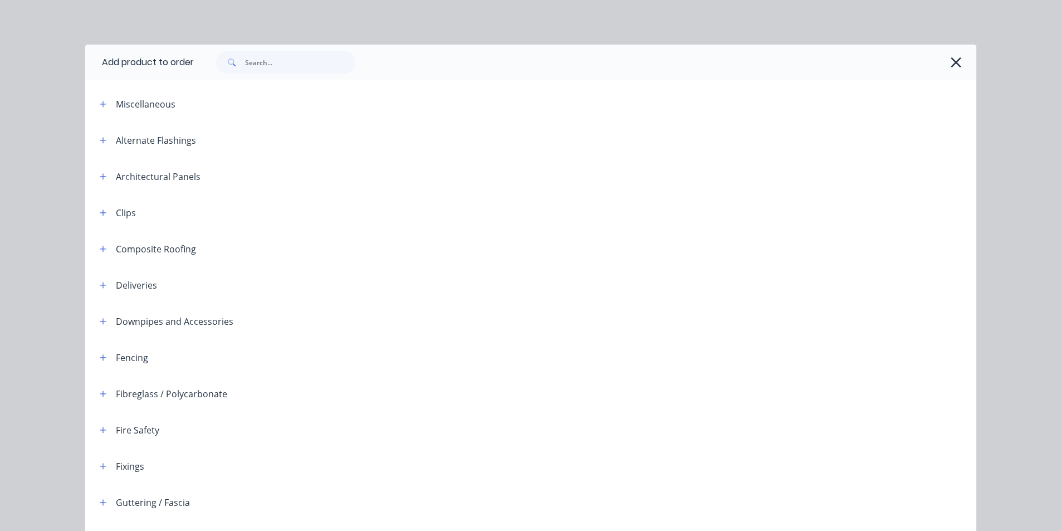 This screenshot has height=531, width=1061. Describe the element at coordinates (145, 104) in the screenshot. I see `div: Miscellaneous` at that location.